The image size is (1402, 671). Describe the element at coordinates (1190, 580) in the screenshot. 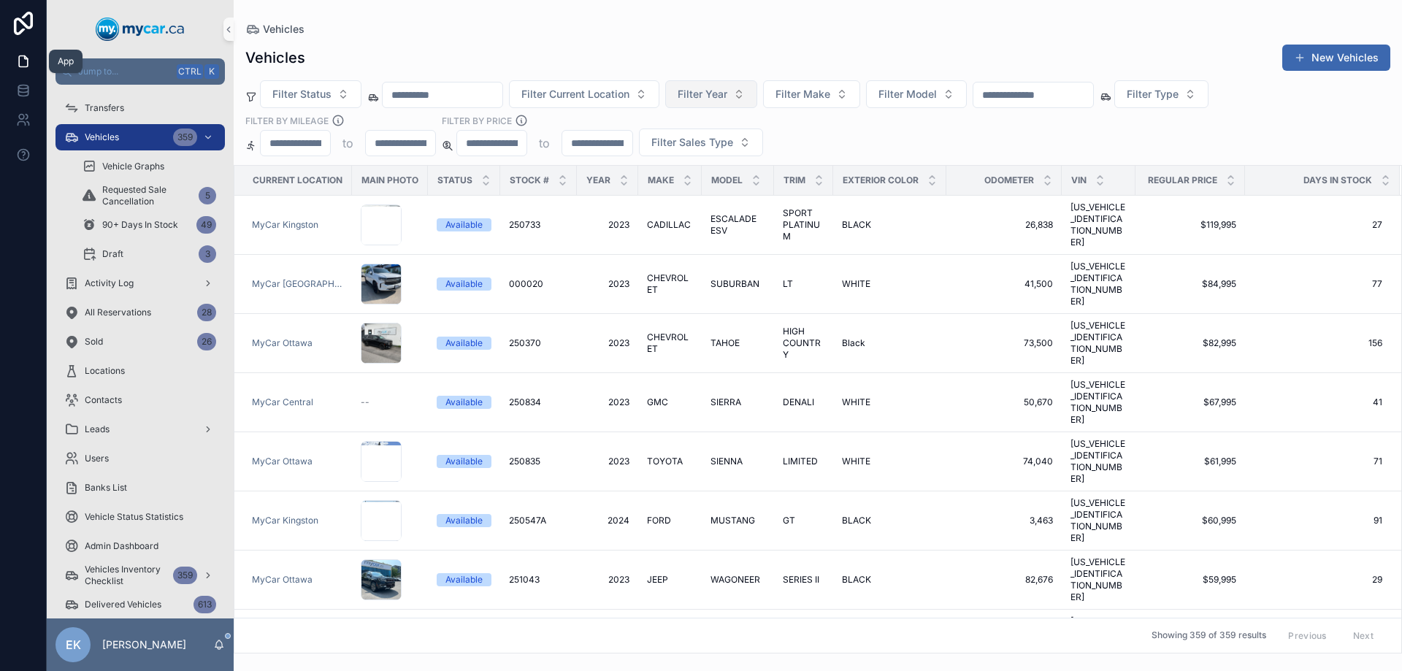

I see `span: $59,995` at that location.